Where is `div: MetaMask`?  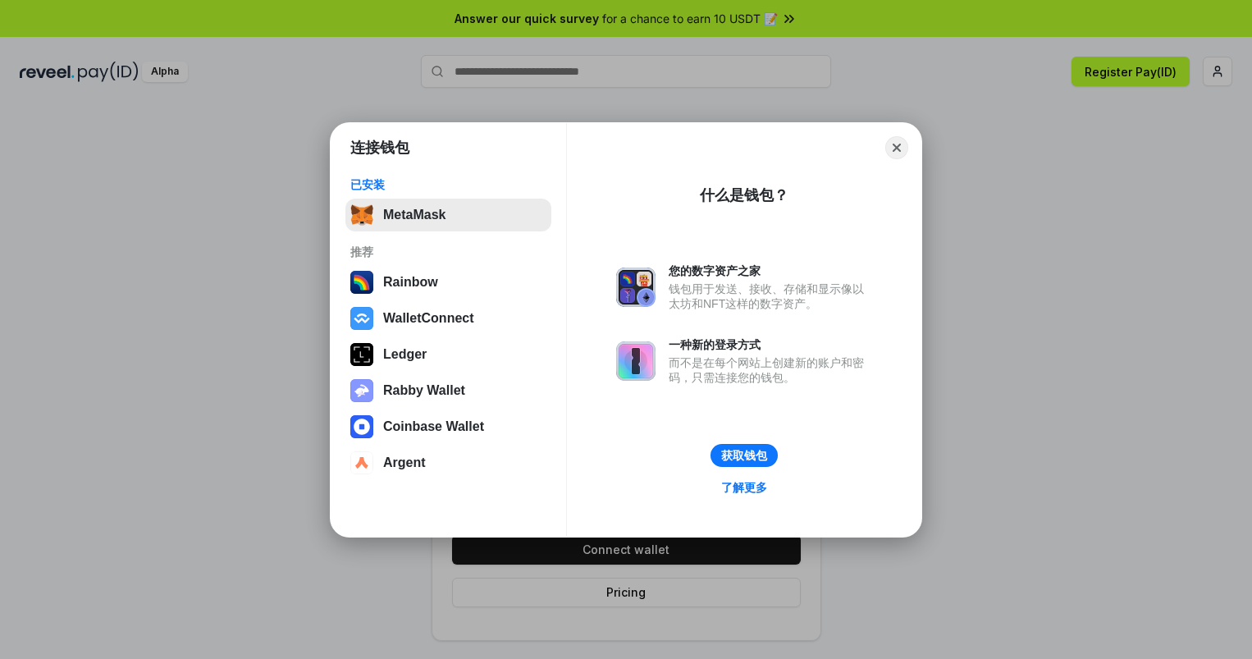 div: MetaMask is located at coordinates (414, 215).